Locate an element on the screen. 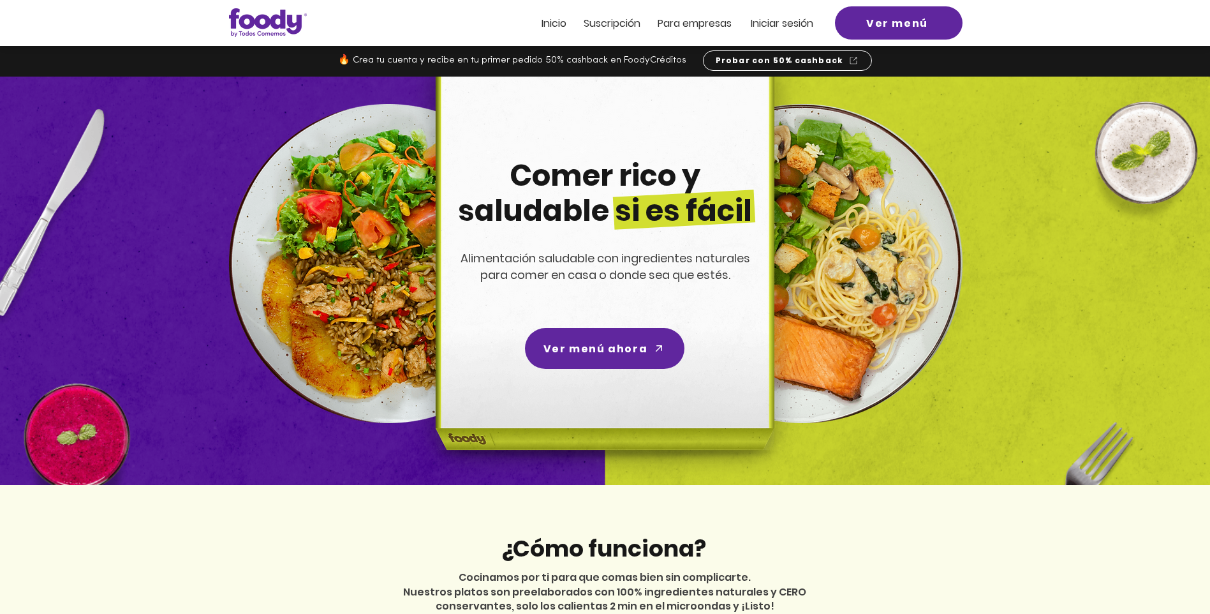  a: Ver menú ahora is located at coordinates (605, 348).